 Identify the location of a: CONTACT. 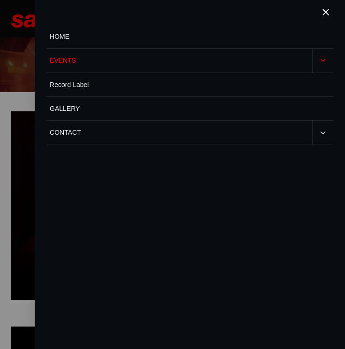
(179, 132).